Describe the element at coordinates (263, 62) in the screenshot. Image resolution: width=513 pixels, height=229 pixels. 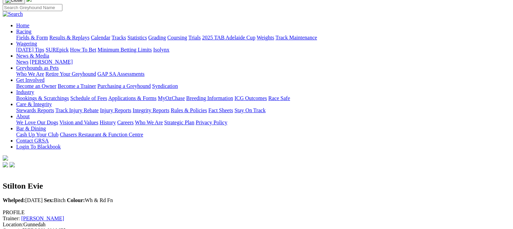
I see `div: News & Media` at that location.